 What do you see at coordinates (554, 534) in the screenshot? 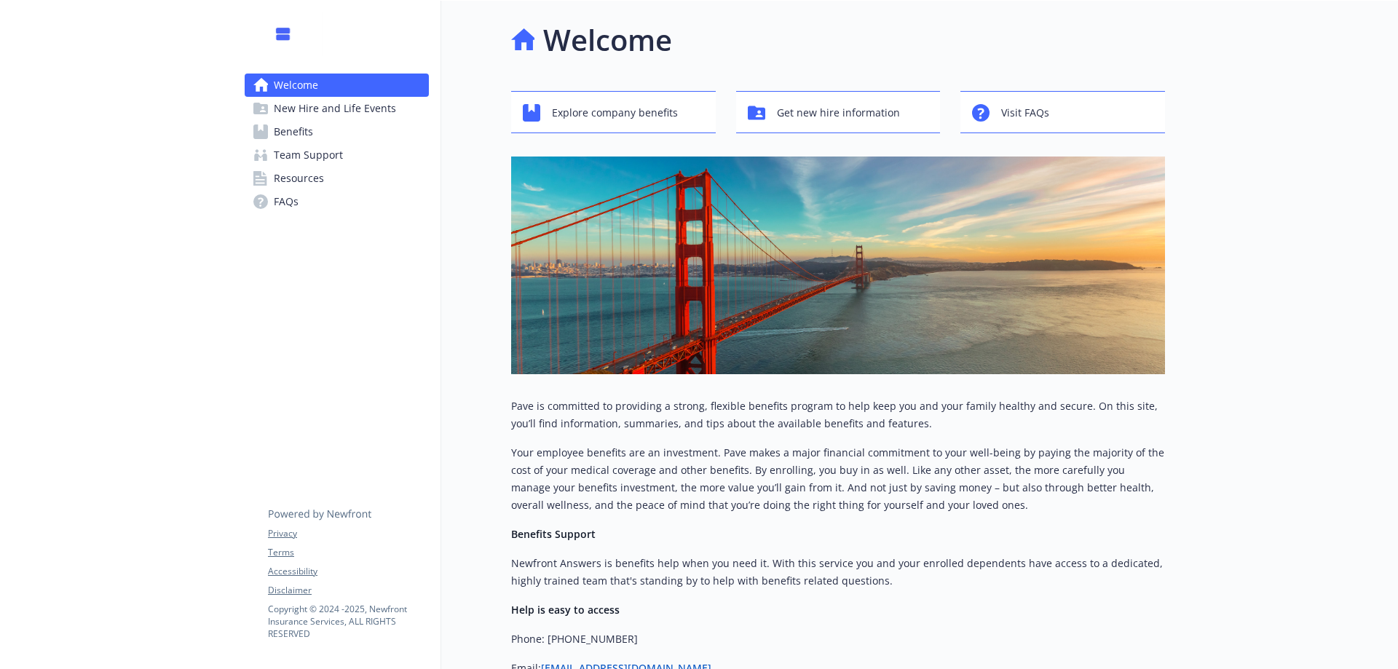
I see `strong: Benefits Support` at bounding box center [554, 534].